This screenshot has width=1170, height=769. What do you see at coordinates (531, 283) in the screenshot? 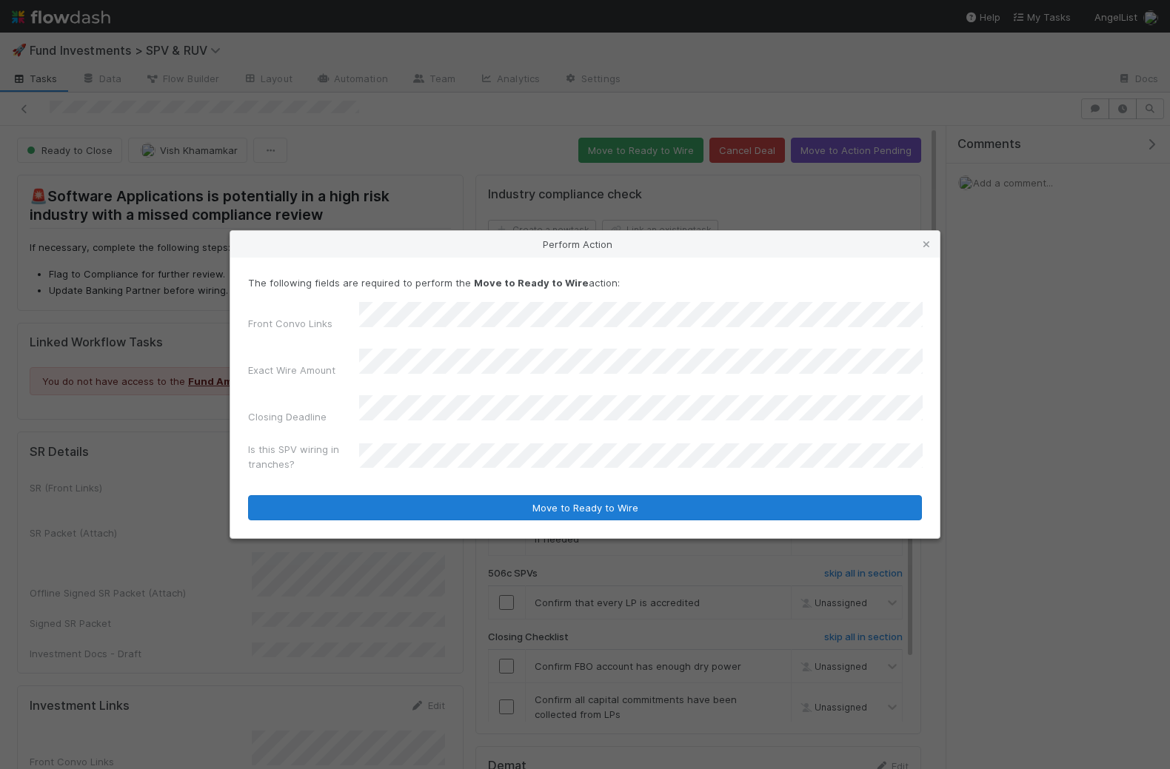
I see `strong: Move to Ready to Wire` at bounding box center [531, 283].